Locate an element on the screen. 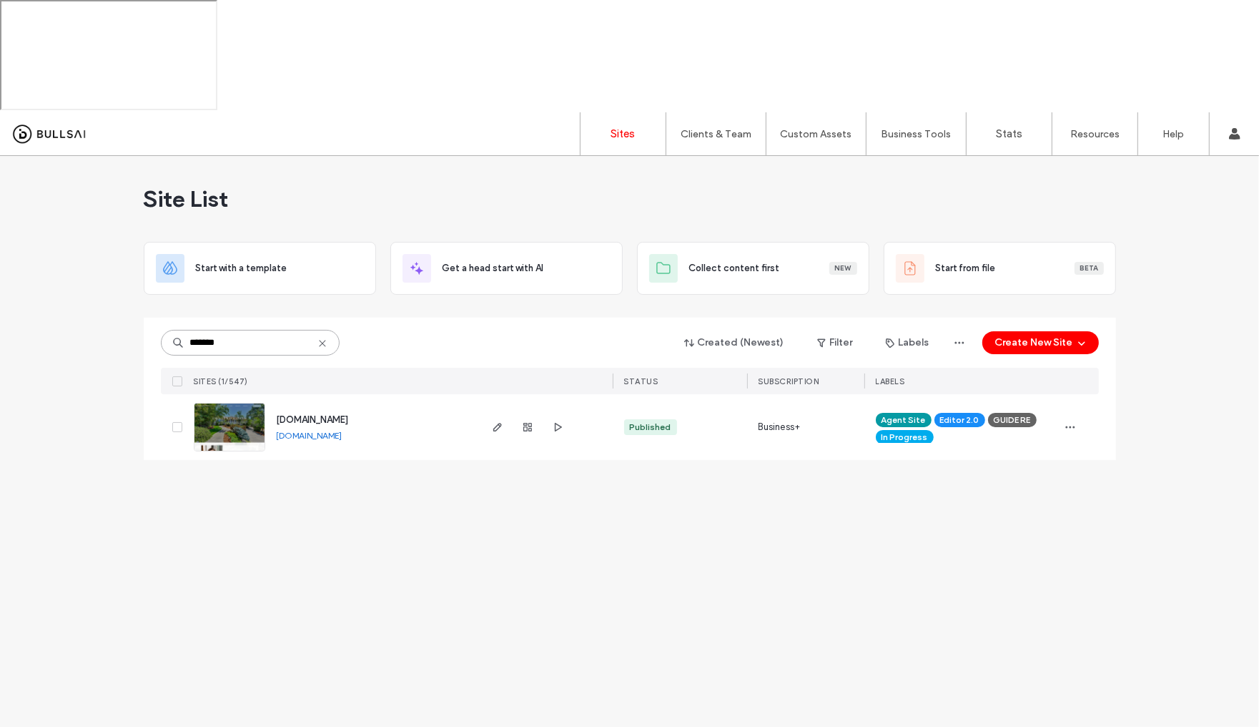  div: Collect content firstNew is located at coordinates (753, 268).